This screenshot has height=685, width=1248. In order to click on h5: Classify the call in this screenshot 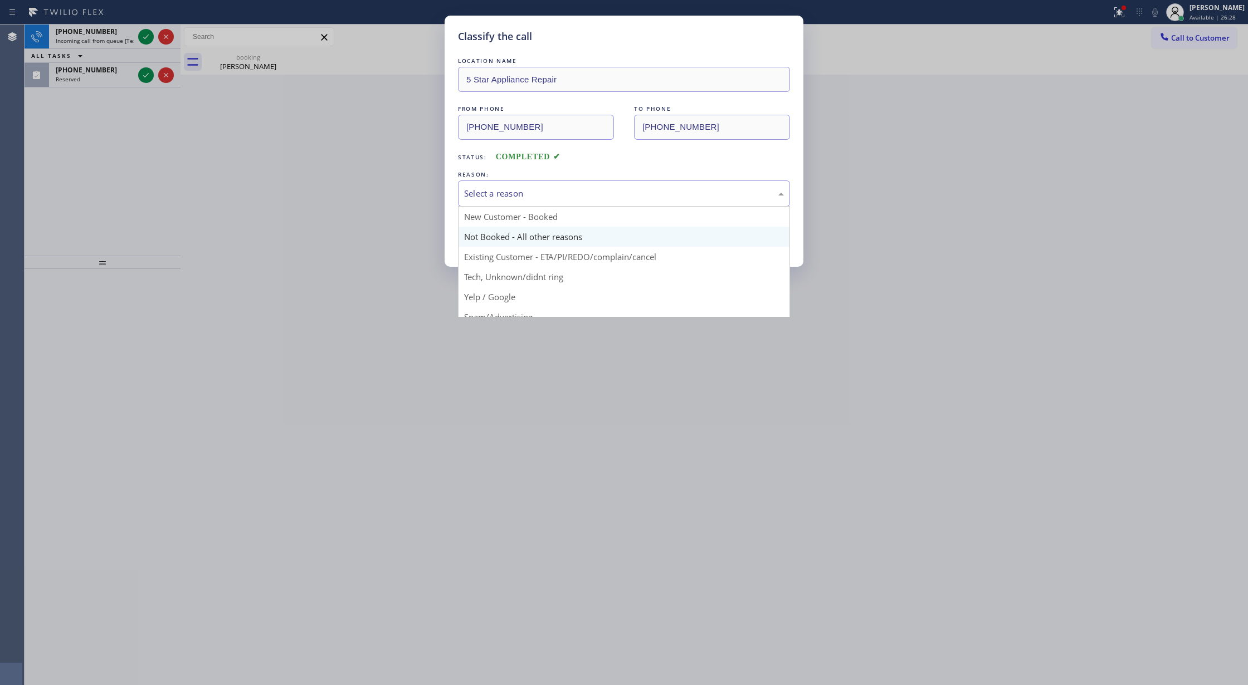, I will do `click(495, 36)`.